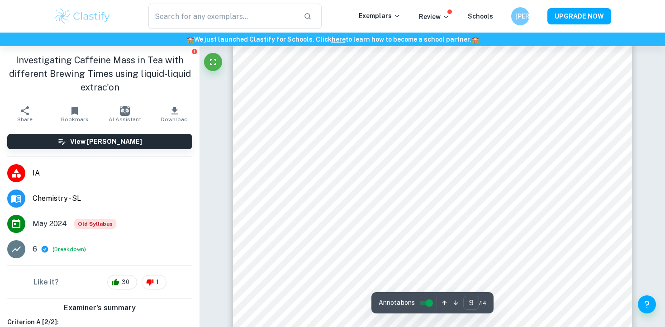  I want to click on div: 30, so click(122, 282).